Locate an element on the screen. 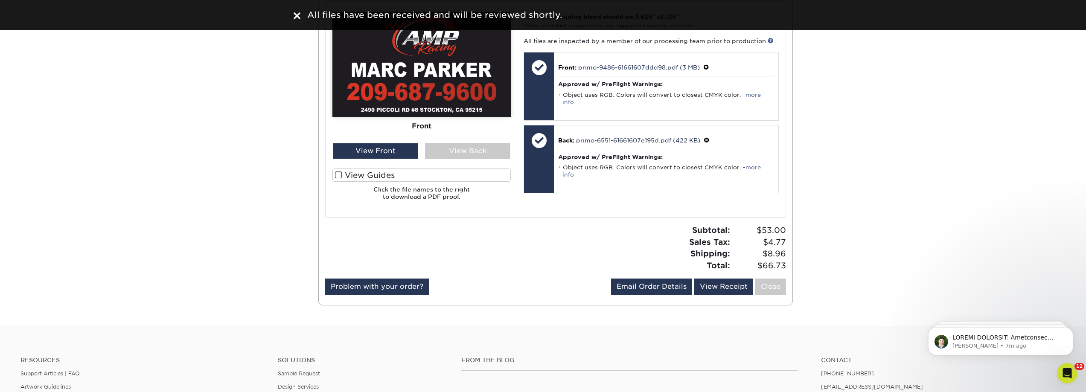 This screenshot has height=392, width=1086. strong: Sales Tax: is located at coordinates (709, 242).